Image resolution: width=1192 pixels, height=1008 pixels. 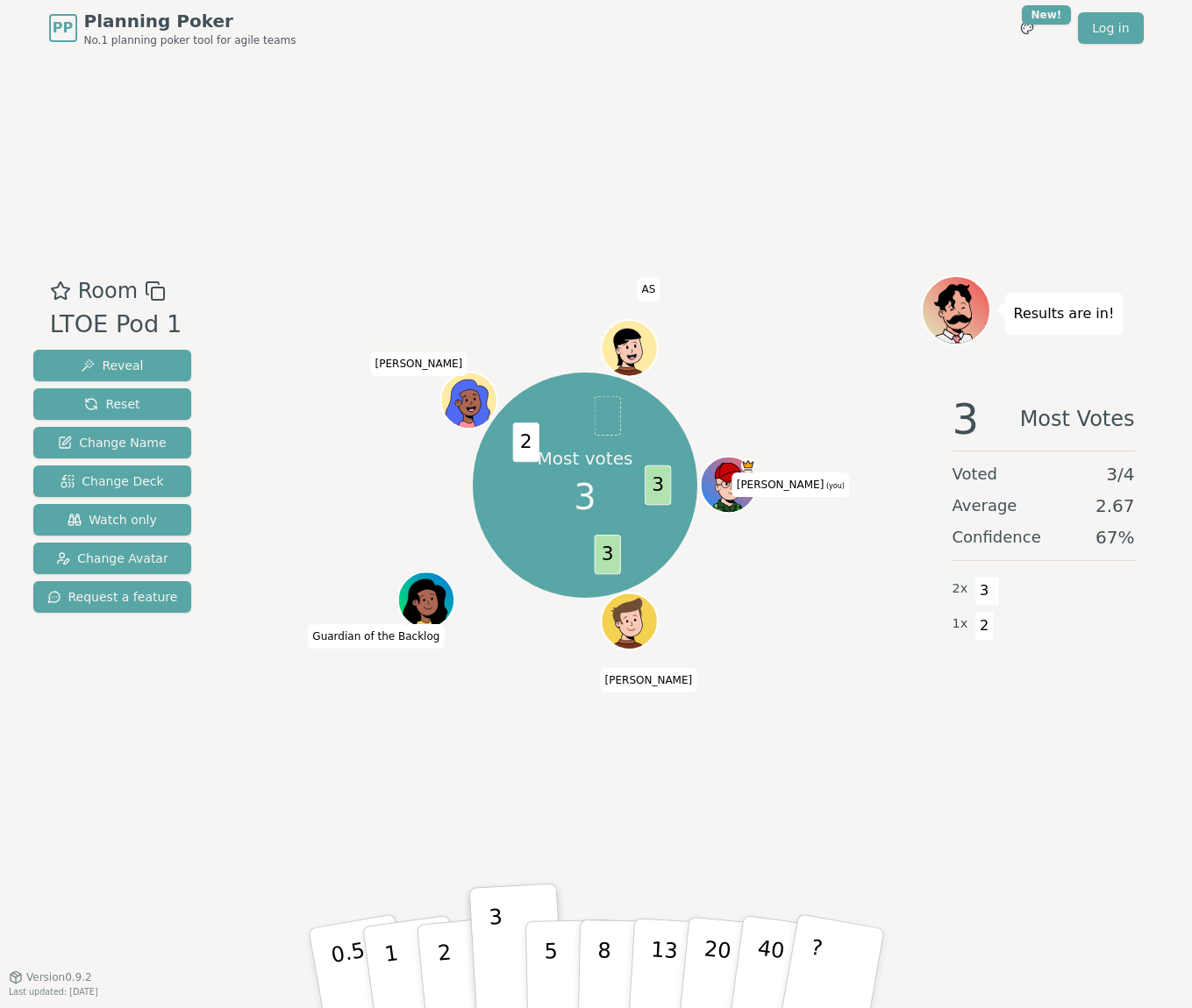 I want to click on span: Change Name, so click(x=111, y=443).